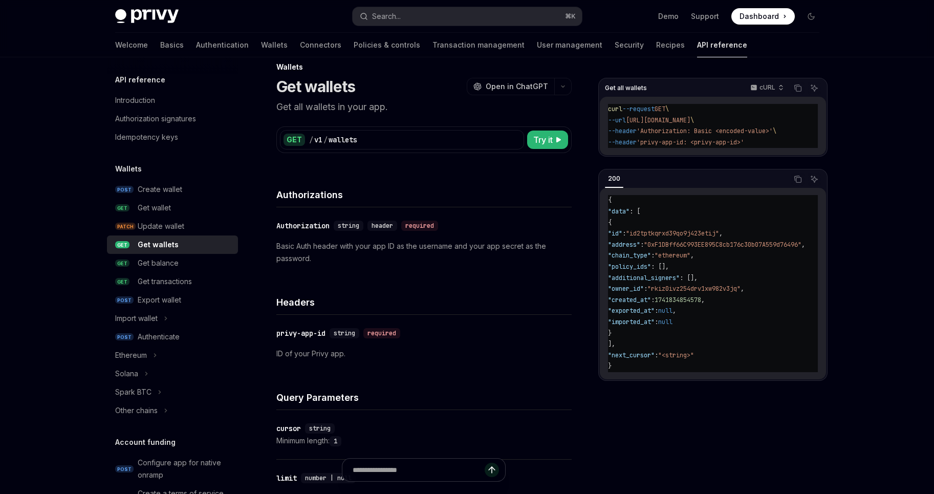 The width and height of the screenshot is (934, 494). Describe the element at coordinates (126, 373) in the screenshot. I see `div: Solana` at that location.